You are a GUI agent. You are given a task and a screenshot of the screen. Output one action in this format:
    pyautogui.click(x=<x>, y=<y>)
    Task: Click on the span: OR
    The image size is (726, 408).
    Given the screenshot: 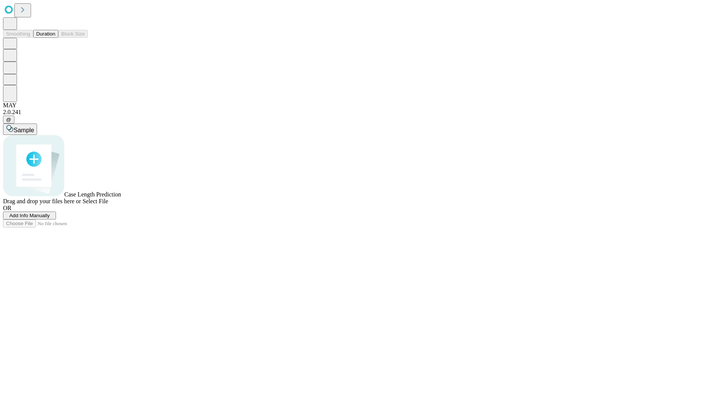 What is the action you would take?
    pyautogui.click(x=7, y=208)
    